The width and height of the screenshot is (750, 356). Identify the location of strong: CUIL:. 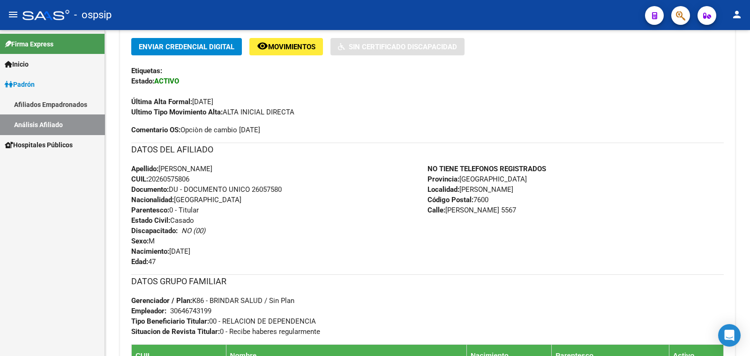
(140, 179).